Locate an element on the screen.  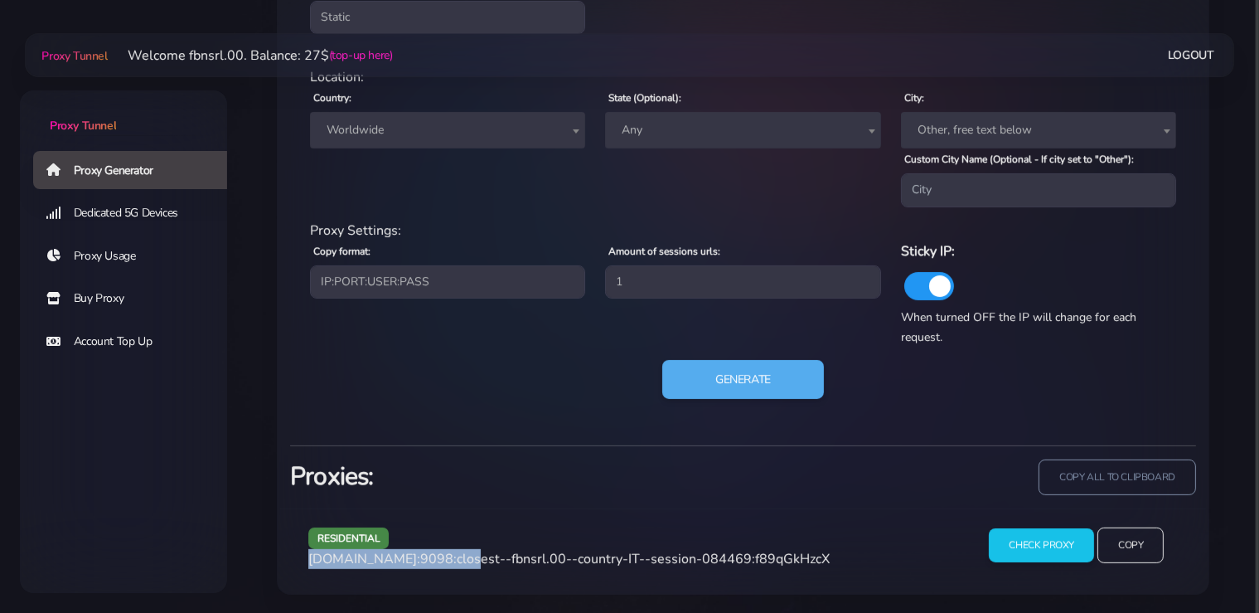
span: When turned OFF the IP will change for each request. is located at coordinates (1019, 327).